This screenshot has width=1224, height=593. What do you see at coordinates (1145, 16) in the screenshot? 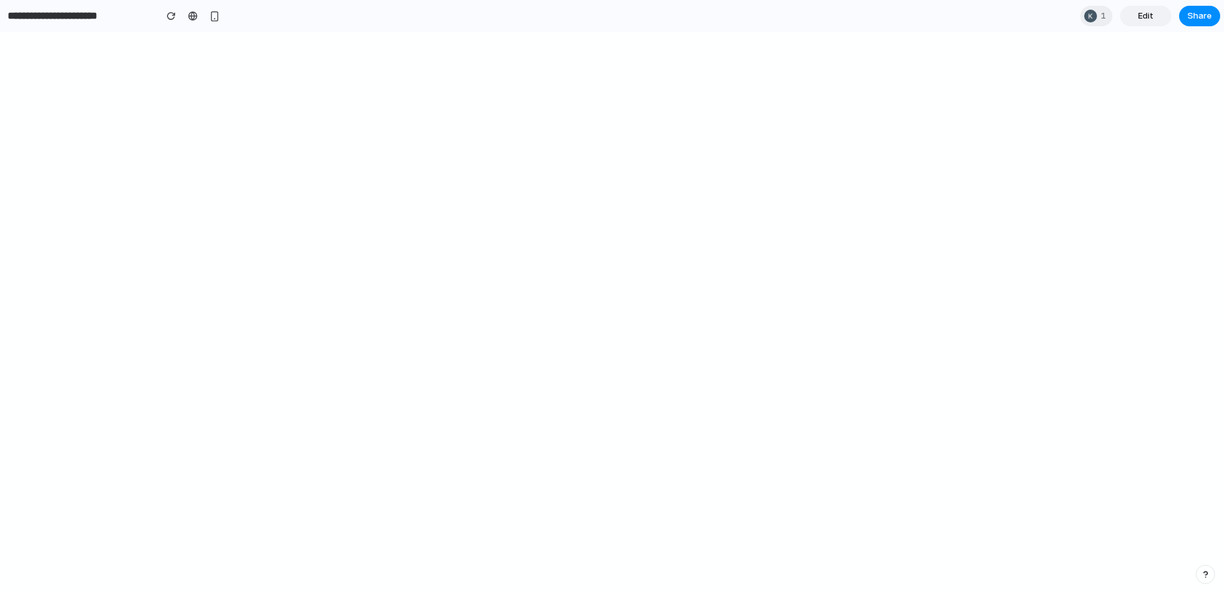
I see `span: Edit` at bounding box center [1145, 16].